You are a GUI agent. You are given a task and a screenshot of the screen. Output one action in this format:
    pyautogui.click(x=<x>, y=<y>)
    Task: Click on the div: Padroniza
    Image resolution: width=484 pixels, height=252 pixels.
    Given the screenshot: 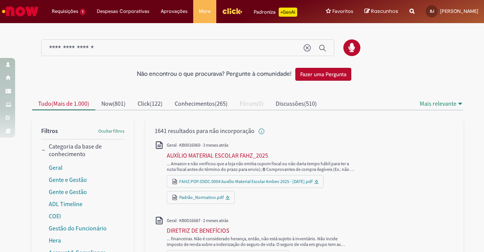 What is the action you would take?
    pyautogui.click(x=275, y=12)
    